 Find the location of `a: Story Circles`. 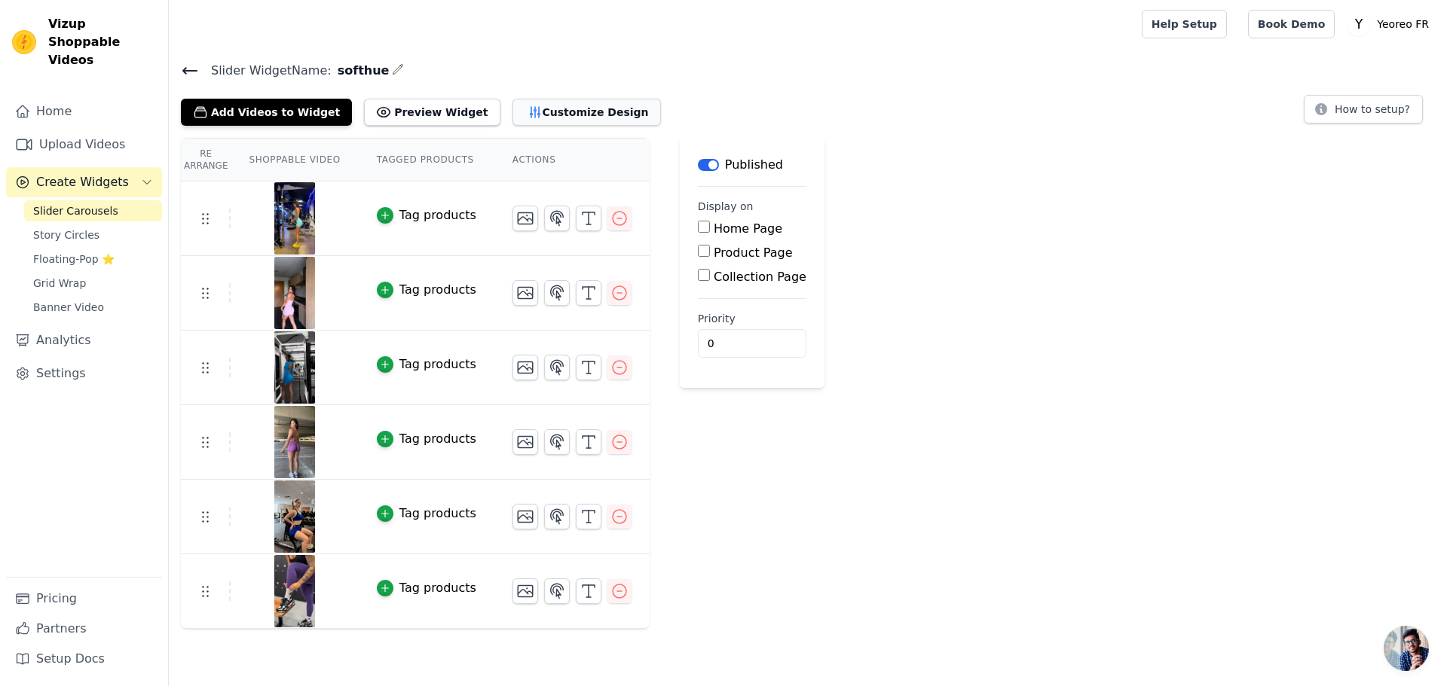

a: Story Circles is located at coordinates (93, 235).